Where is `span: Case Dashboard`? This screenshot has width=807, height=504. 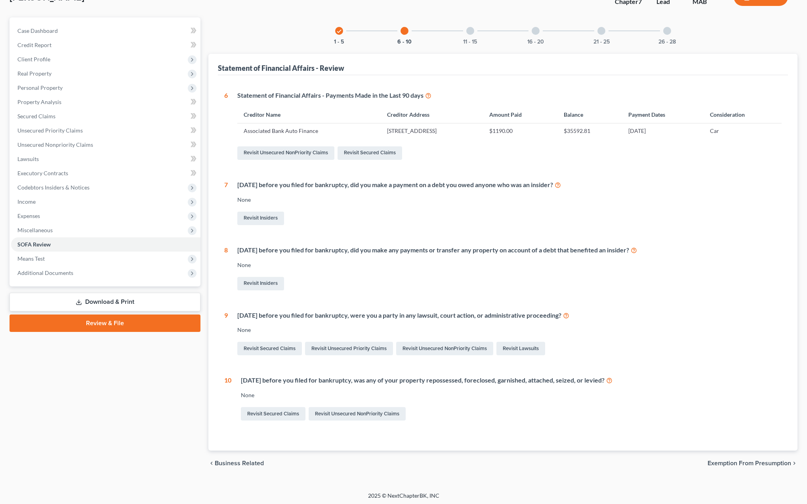
span: Case Dashboard is located at coordinates (38, 30).